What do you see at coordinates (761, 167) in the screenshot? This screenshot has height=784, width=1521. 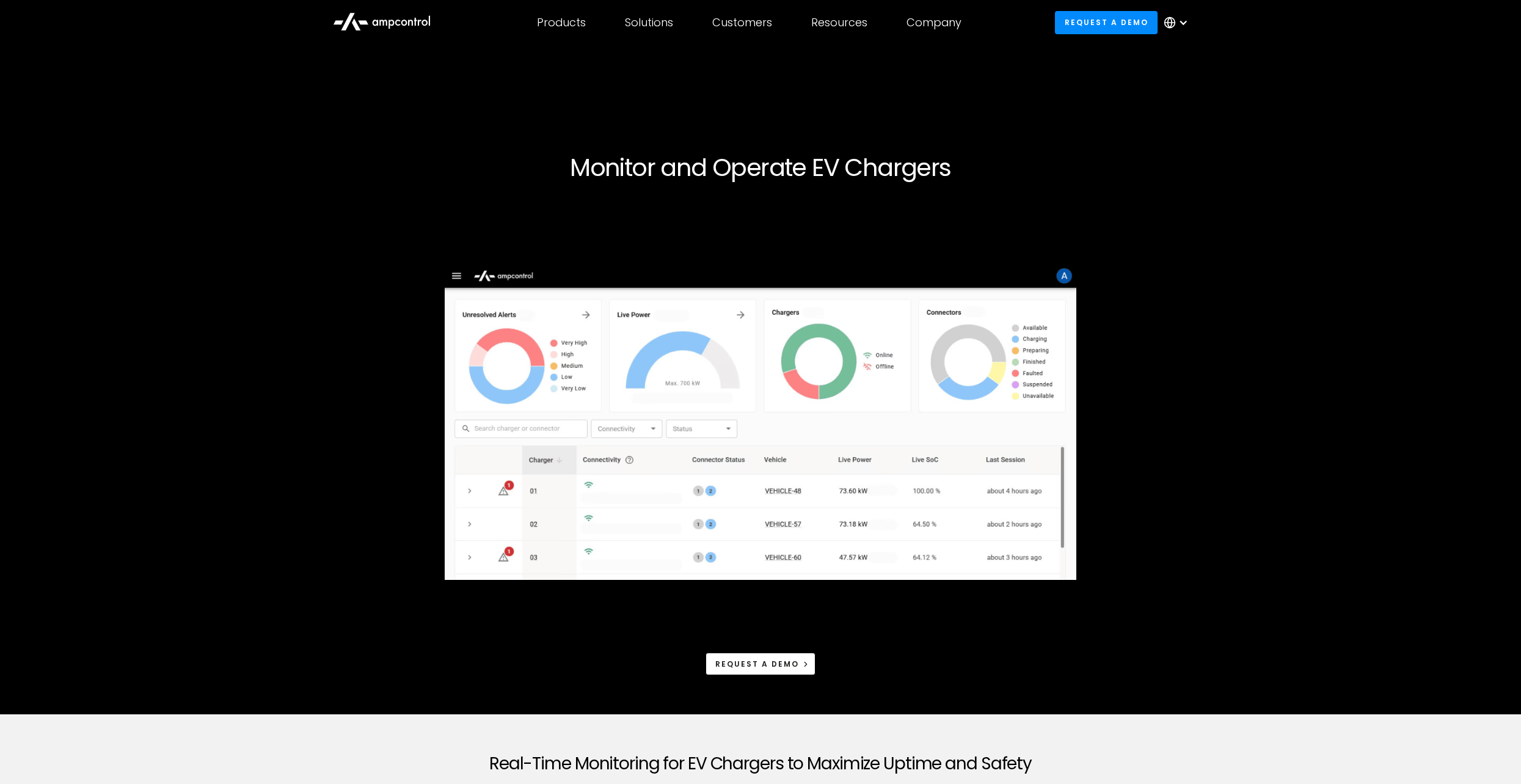 I see `h1: Monitor and Operate EV Chargers` at bounding box center [761, 167].